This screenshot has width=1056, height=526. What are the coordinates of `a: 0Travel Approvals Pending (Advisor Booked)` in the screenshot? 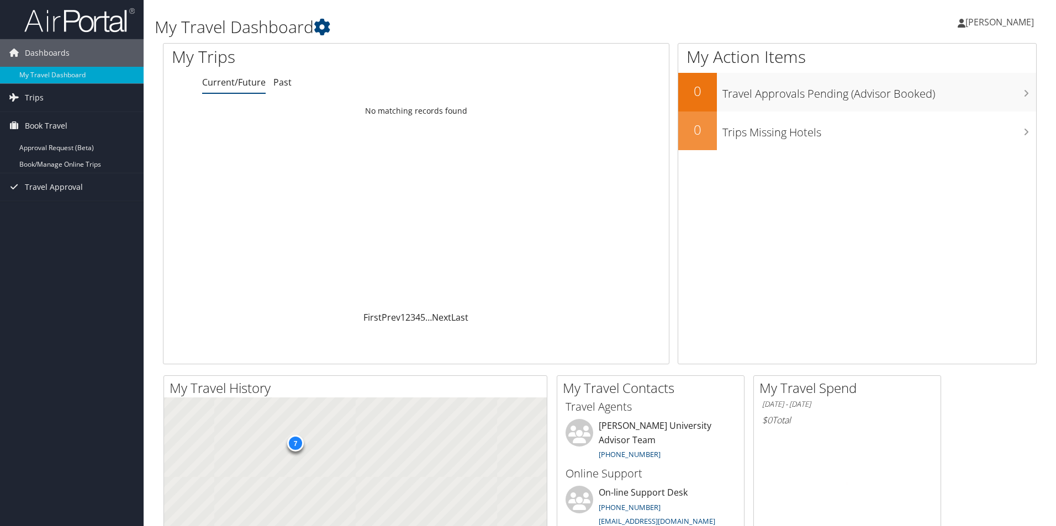 It's located at (857, 92).